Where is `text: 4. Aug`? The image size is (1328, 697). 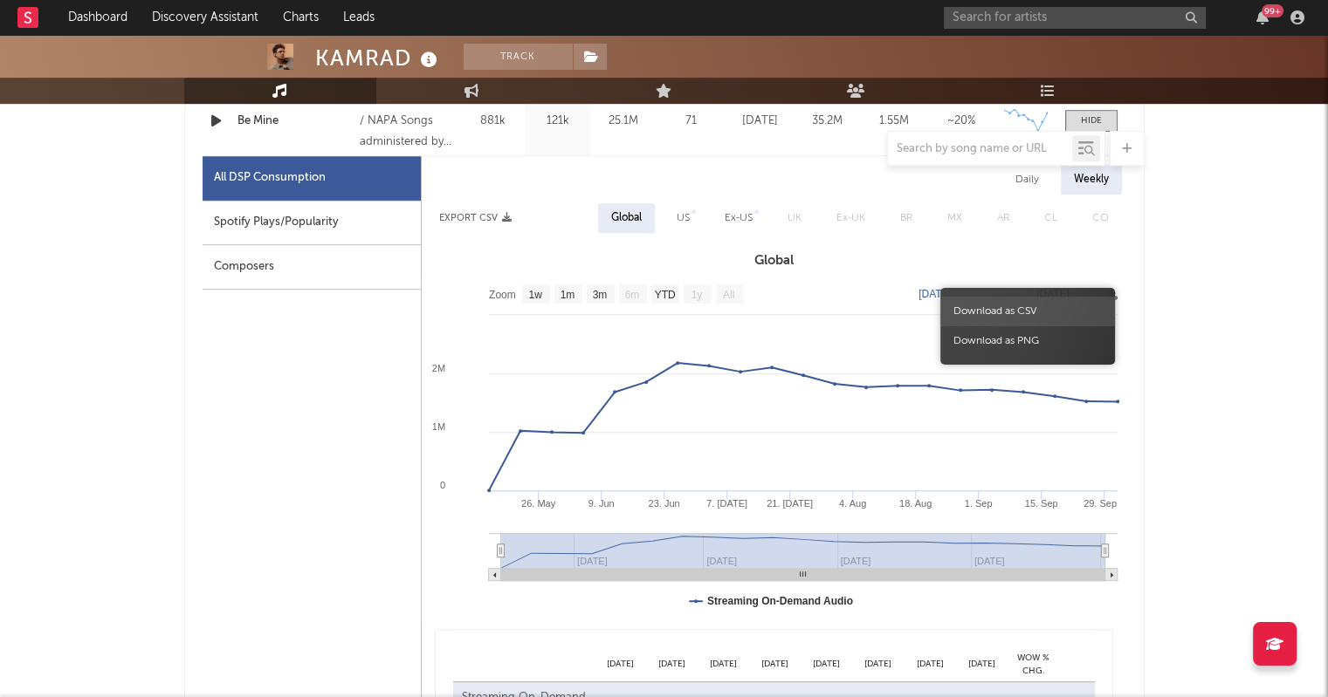
text: 4. Aug is located at coordinates (851, 504).